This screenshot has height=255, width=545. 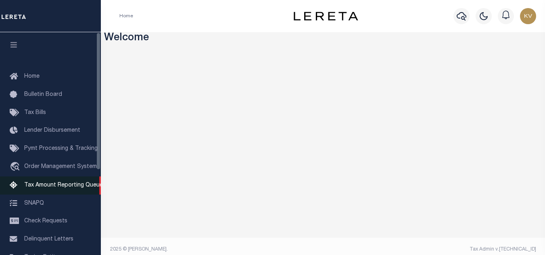 I want to click on span: Check Requests, so click(x=46, y=222).